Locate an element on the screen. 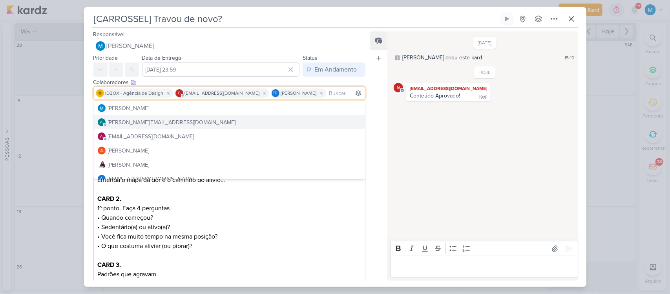 This screenshot has width=670, height=294. div: 15:10 is located at coordinates (569, 58).